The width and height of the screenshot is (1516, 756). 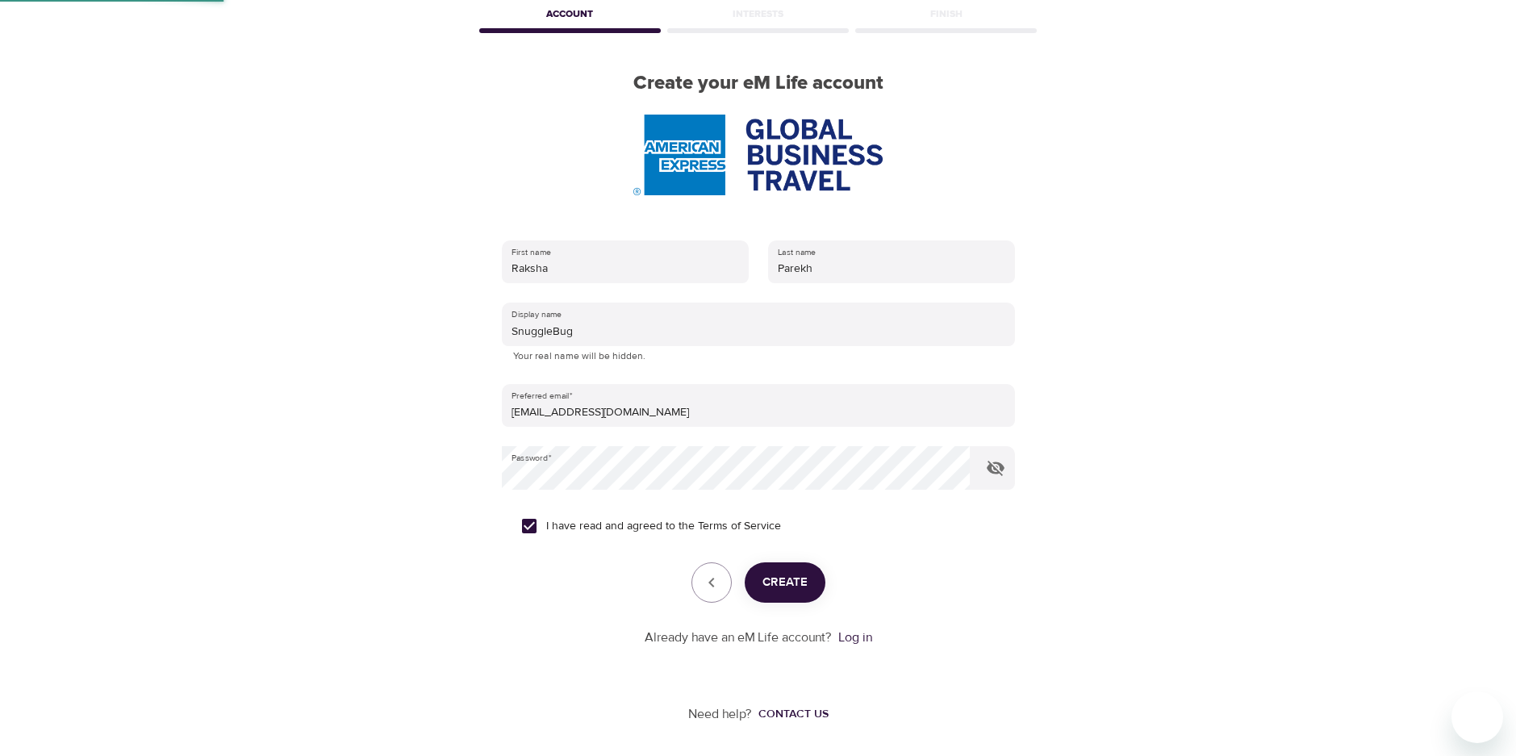 I want to click on a: Log in, so click(x=855, y=638).